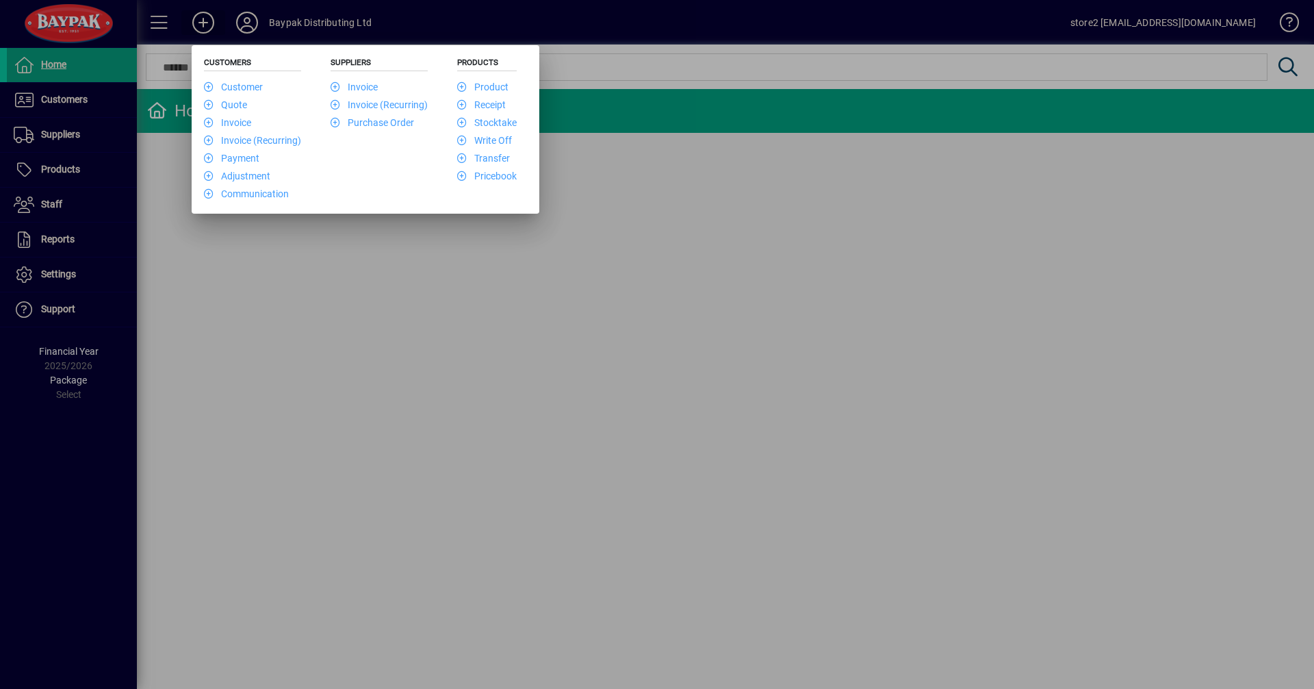 This screenshot has height=689, width=1314. I want to click on a: Purchase Order, so click(372, 123).